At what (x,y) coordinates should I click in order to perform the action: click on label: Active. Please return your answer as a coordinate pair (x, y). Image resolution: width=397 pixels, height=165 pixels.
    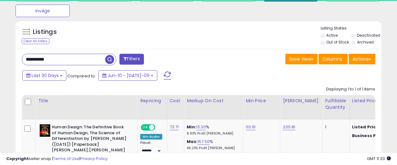
    Looking at the image, I should click on (332, 35).